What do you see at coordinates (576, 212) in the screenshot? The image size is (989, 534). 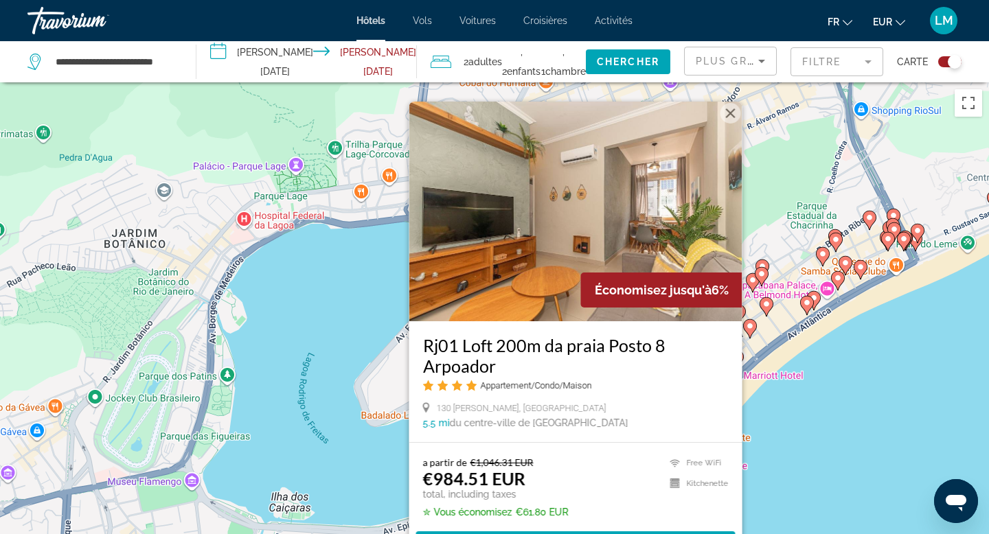 I see `a: Hotel image` at bounding box center [576, 212].